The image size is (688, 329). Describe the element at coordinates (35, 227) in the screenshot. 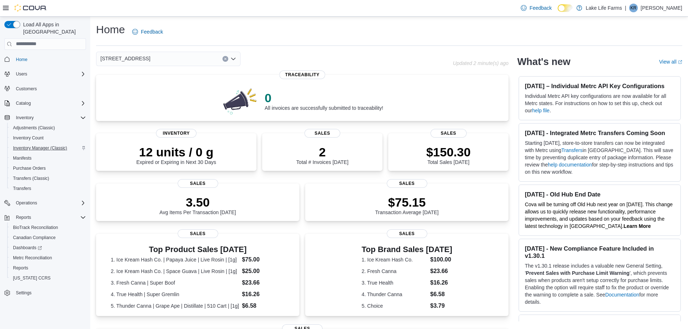

I see `a: BioTrack Reconciliation` at that location.